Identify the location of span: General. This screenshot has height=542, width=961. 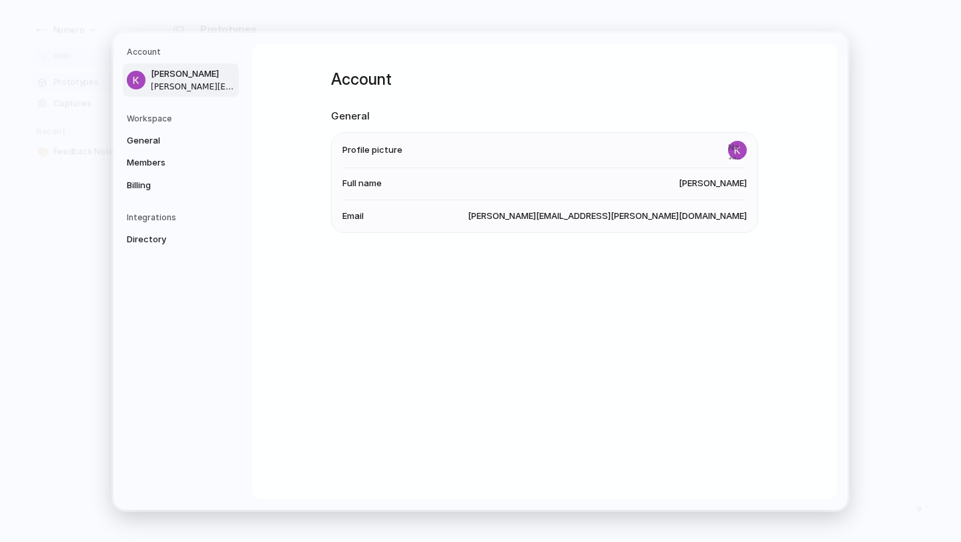
(170, 140).